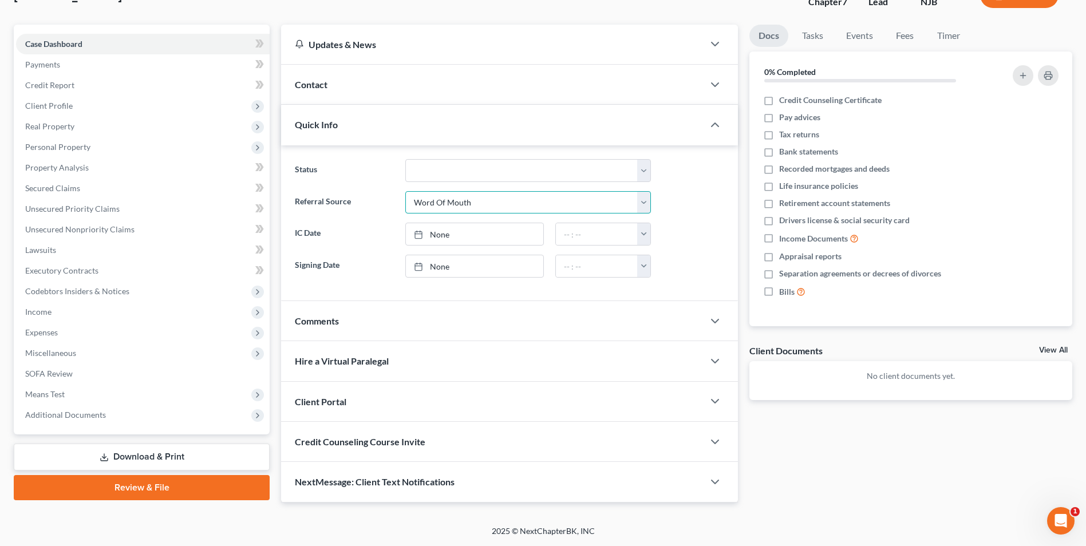 The image size is (1086, 546). I want to click on span: Unsecured Nonpriority Claims, so click(80, 229).